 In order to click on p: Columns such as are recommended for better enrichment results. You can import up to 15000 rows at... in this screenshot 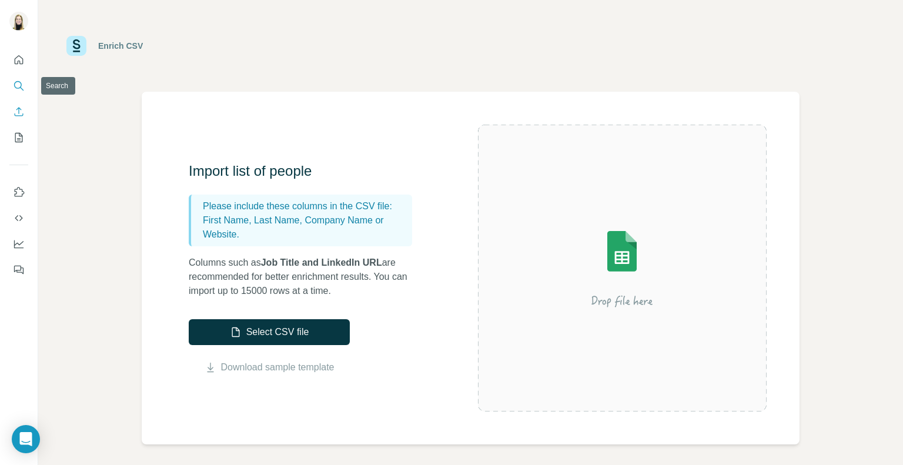, I will do `click(306, 277)`.